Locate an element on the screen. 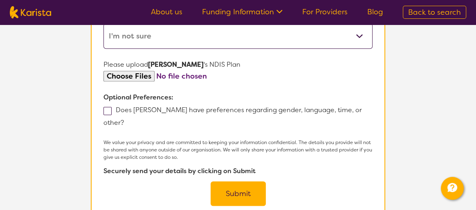  img: Karista logo is located at coordinates (30, 12).